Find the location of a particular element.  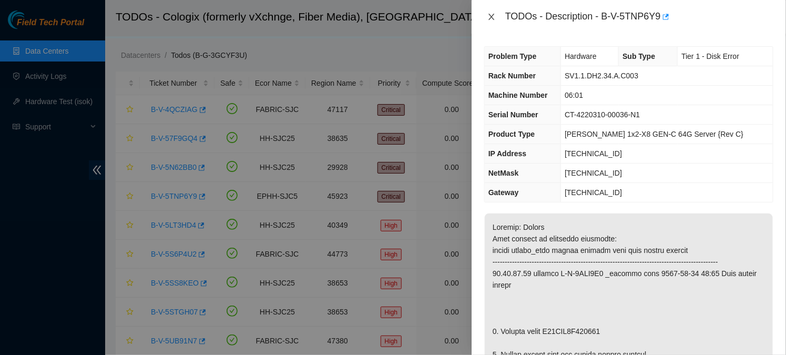

span: Product Type is located at coordinates (512, 134).